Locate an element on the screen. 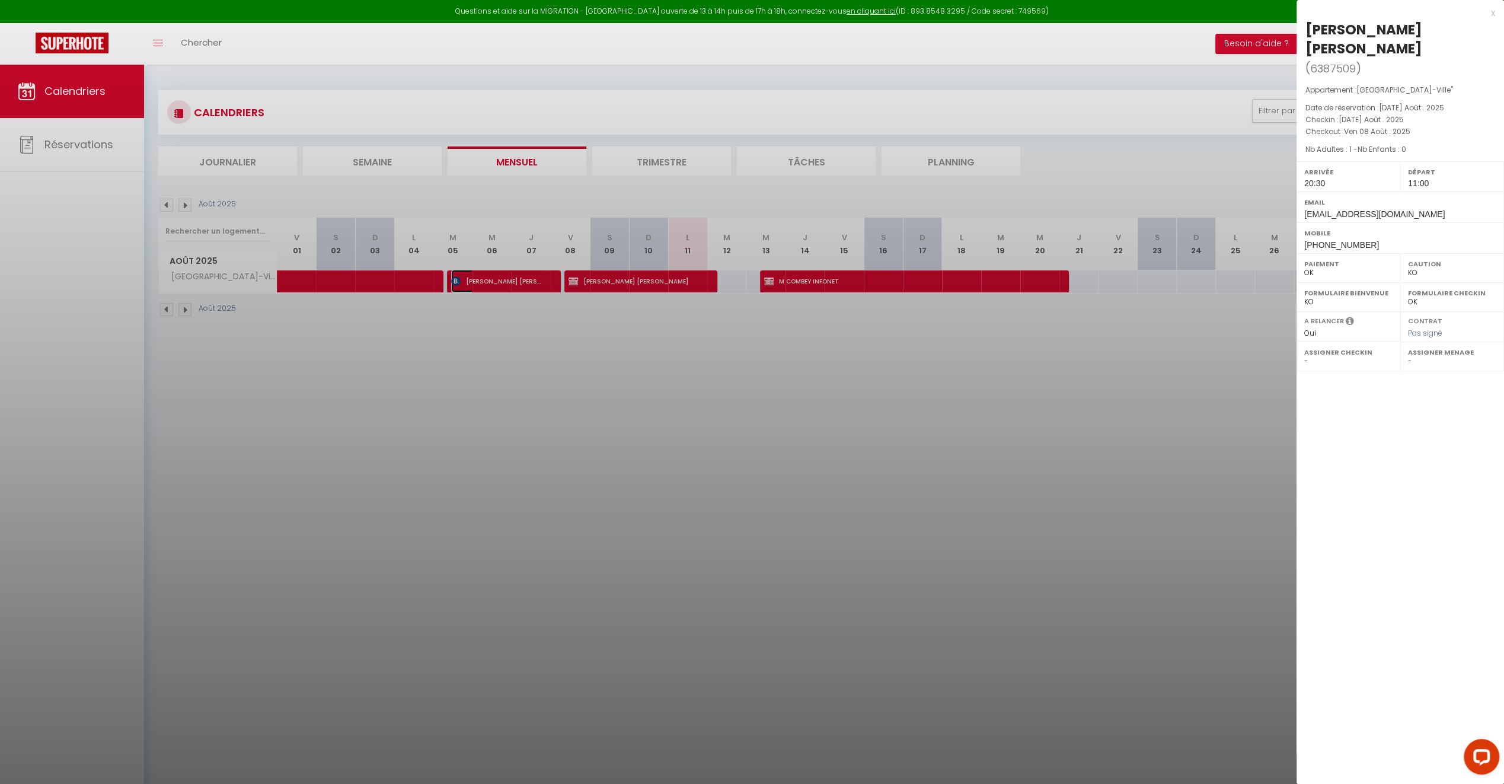 The width and height of the screenshot is (1504, 784). label: Caution is located at coordinates (1452, 264).